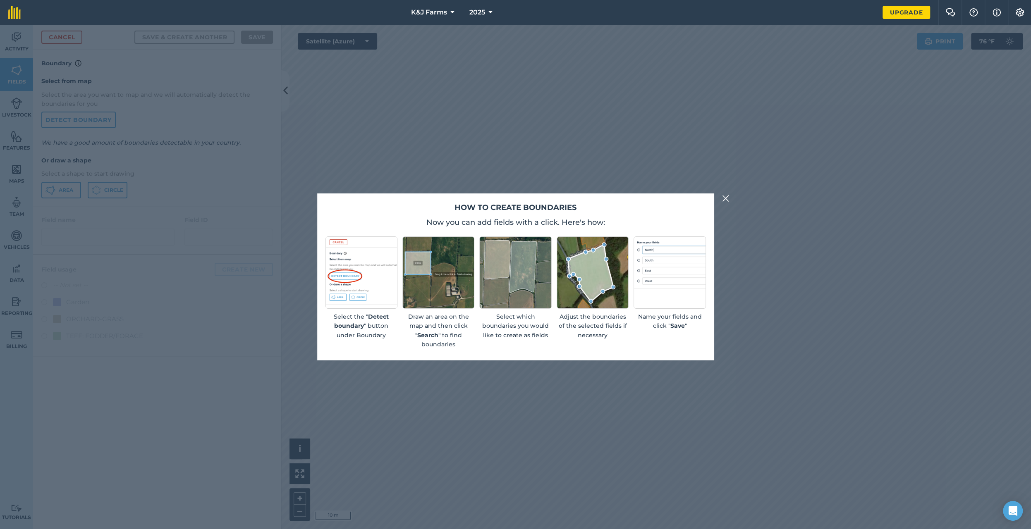  What do you see at coordinates (516, 208) in the screenshot?
I see `h2: How to create boundaries` at bounding box center [516, 208].